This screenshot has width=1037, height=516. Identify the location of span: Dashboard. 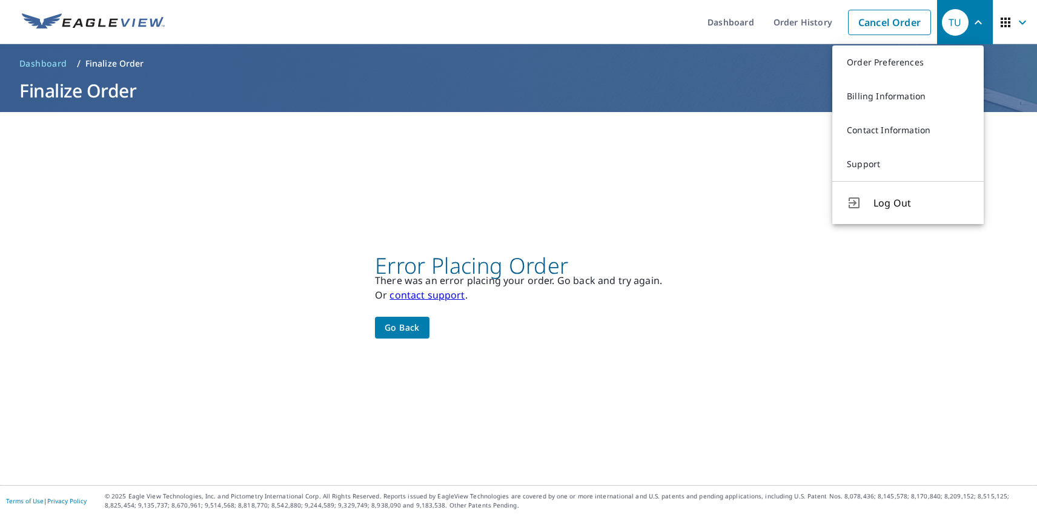
(43, 64).